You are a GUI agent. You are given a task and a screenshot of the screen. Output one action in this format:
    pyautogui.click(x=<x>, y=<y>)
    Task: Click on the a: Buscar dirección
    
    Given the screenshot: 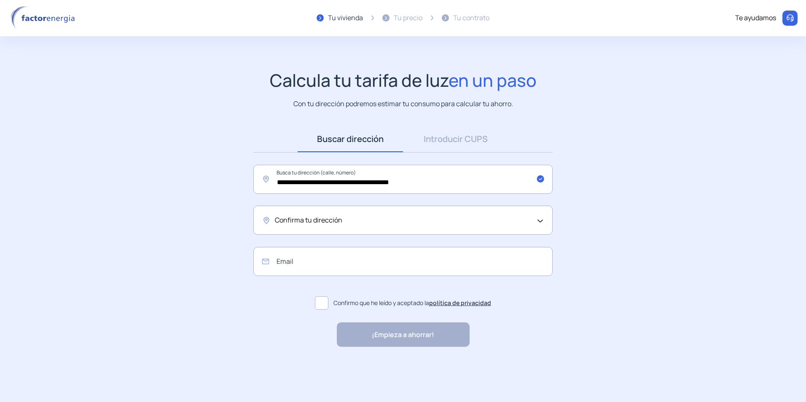 What is the action you would take?
    pyautogui.click(x=351, y=139)
    